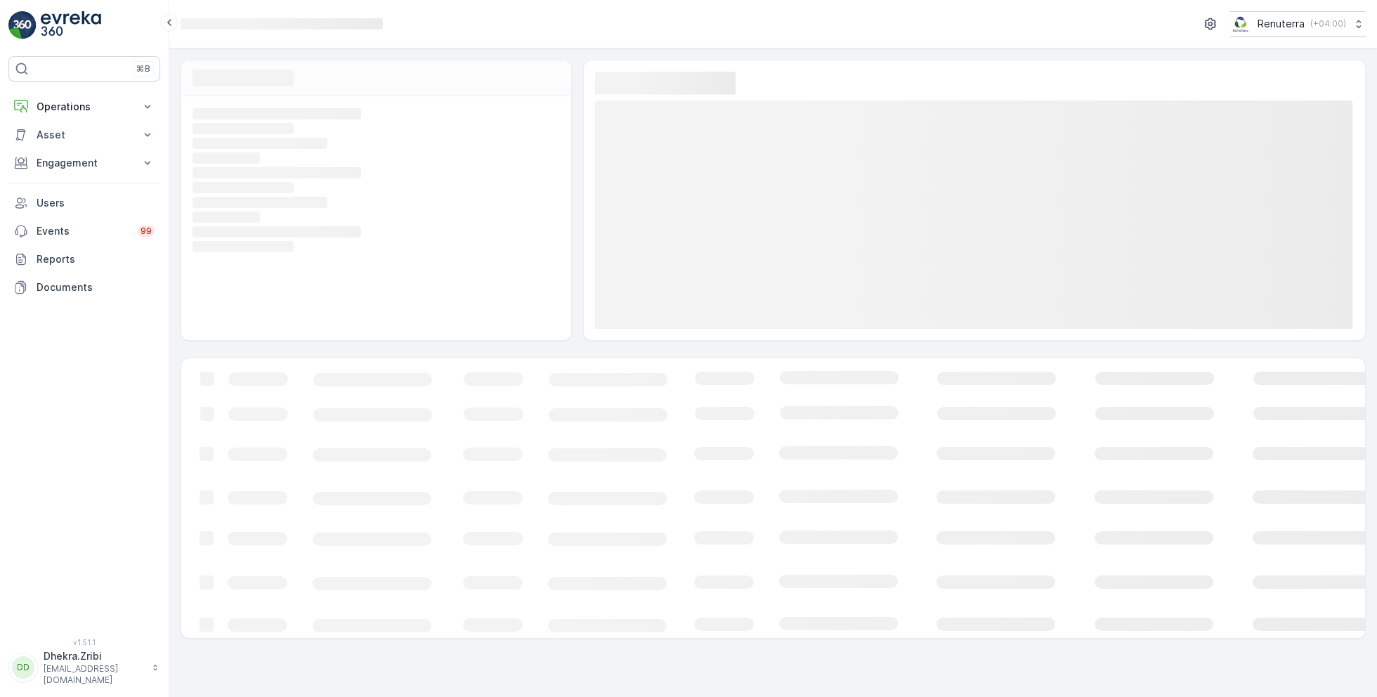  Describe the element at coordinates (1328, 24) in the screenshot. I see `p: ( +04:00 )` at that location.